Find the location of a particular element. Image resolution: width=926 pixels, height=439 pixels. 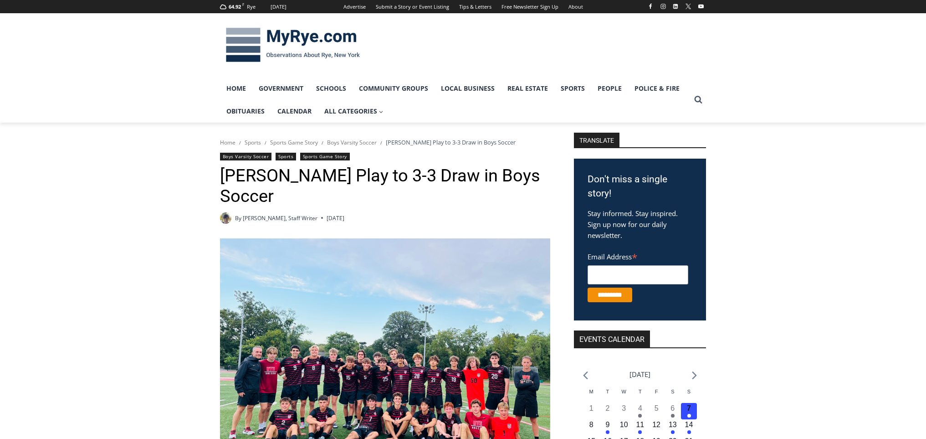

span: W is located at coordinates (624, 391).